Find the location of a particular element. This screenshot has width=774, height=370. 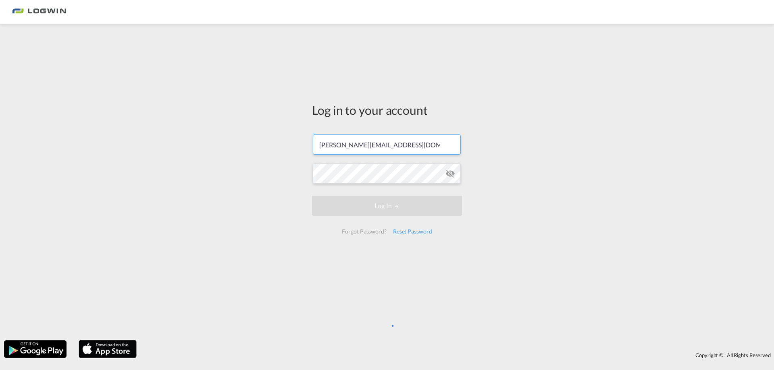

md-icon: icon-eye-off is located at coordinates (450, 174).